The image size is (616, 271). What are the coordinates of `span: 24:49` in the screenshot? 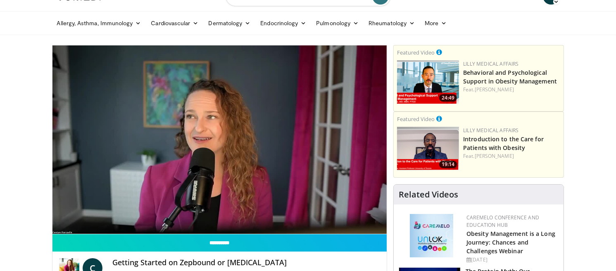 It's located at (448, 98).